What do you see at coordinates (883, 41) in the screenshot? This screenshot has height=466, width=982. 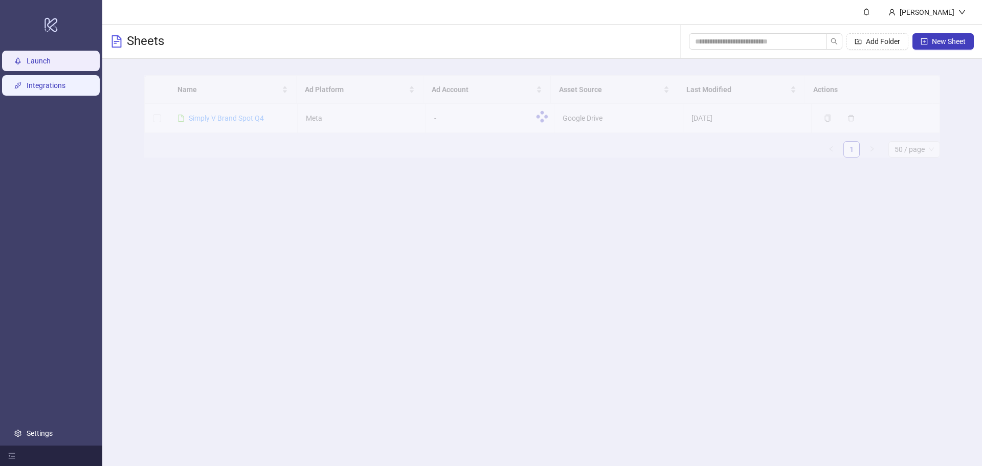 I see `span: Add Folder` at bounding box center [883, 41].